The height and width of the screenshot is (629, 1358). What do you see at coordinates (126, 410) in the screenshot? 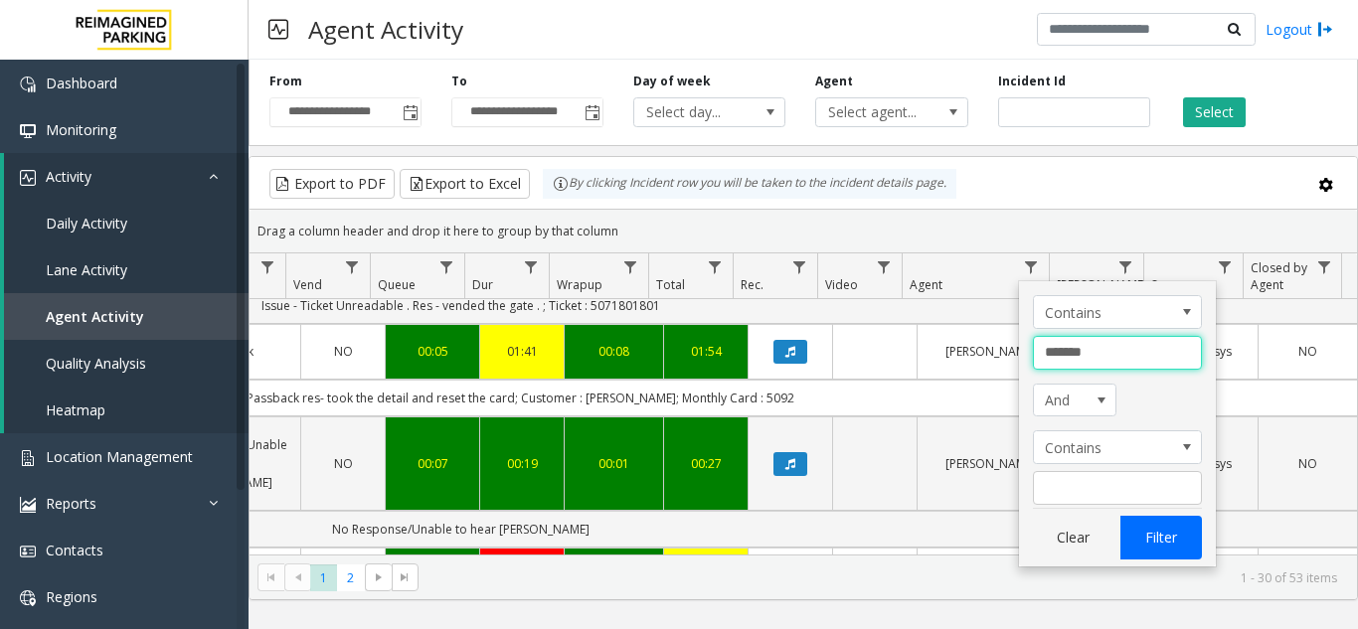
I see `a: Heatmap` at bounding box center [126, 410].